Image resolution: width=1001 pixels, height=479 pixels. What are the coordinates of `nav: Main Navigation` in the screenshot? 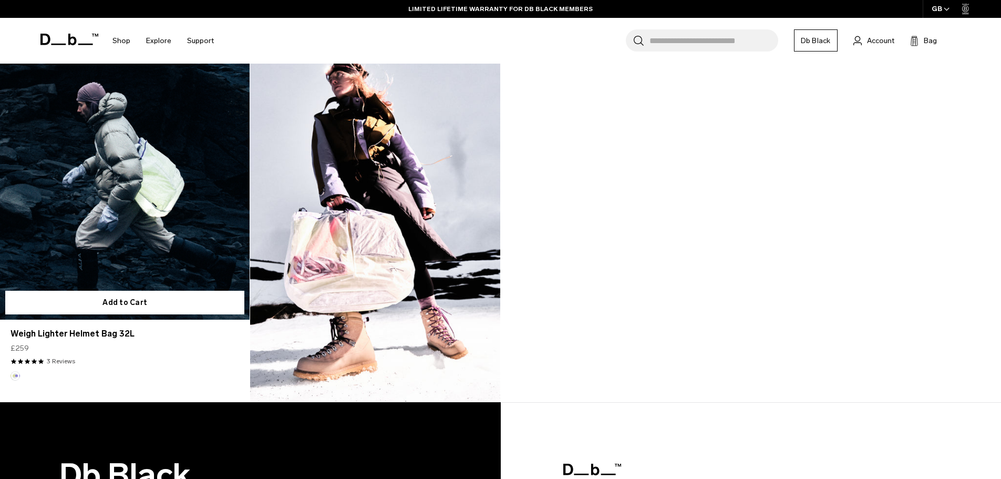 It's located at (163, 40).